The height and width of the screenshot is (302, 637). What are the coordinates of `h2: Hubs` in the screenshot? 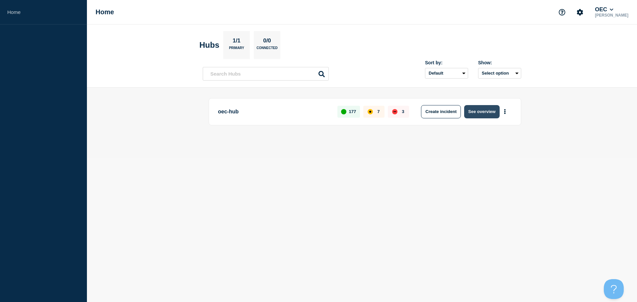 It's located at (210, 45).